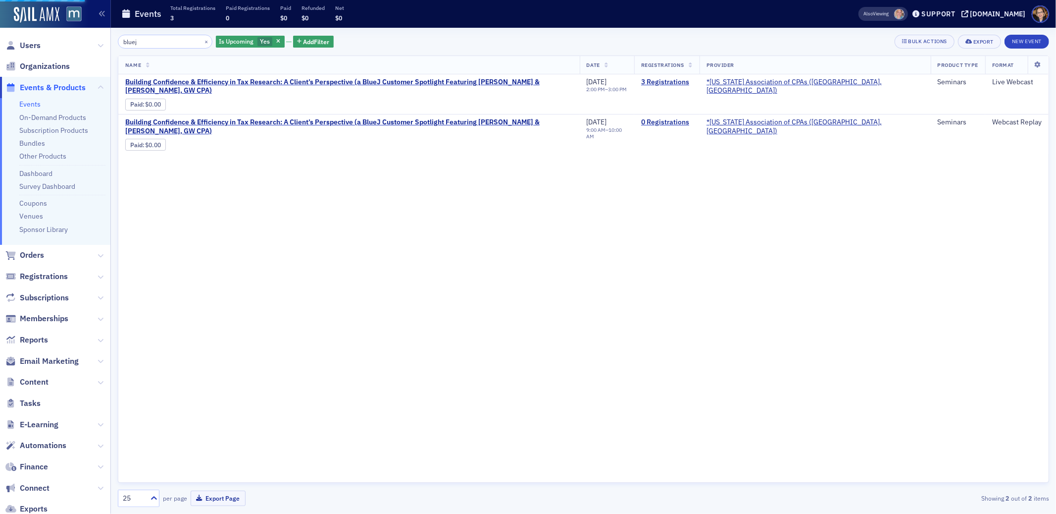 The width and height of the screenshot is (1056, 514). What do you see at coordinates (30, 104) in the screenshot?
I see `a: Events` at bounding box center [30, 104].